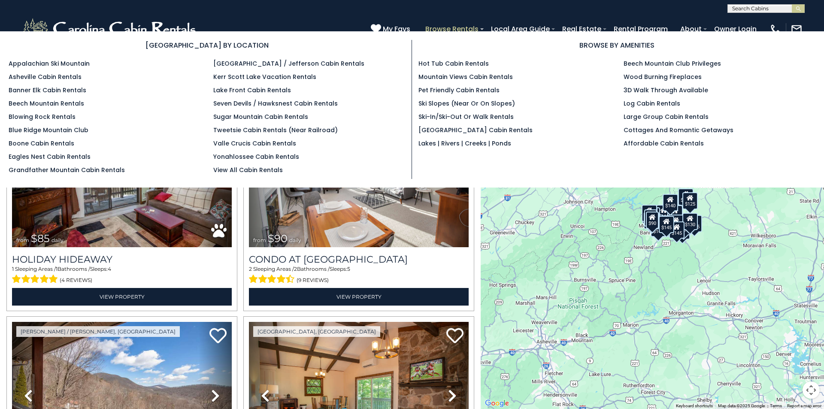 Image resolution: width=824 pixels, height=409 pixels. Describe the element at coordinates (122, 259) in the screenshot. I see `h3: Holiday Hideaway` at that location.